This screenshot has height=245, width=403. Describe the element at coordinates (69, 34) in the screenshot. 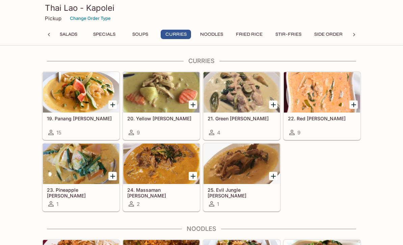

I see `button: Salads` at that location.